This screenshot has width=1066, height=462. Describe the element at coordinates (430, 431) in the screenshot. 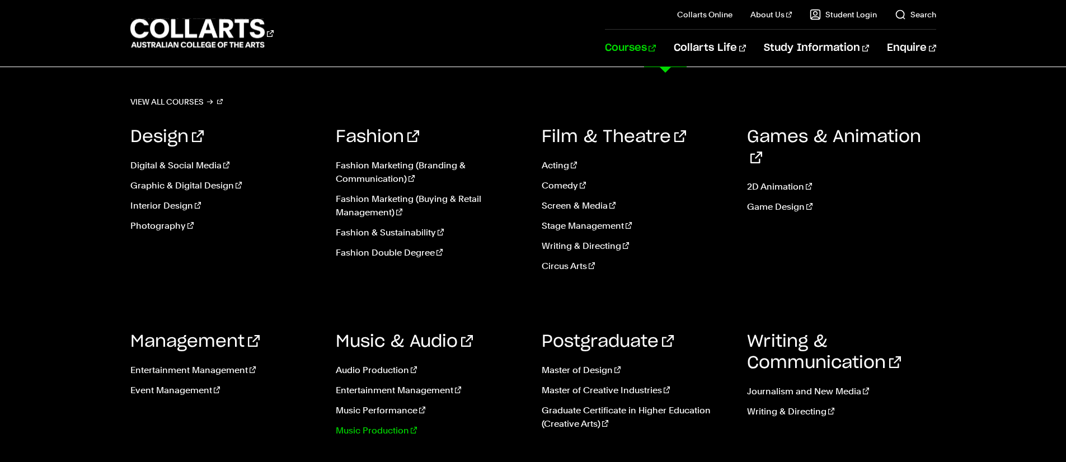

I see `a: Music Production` at that location.